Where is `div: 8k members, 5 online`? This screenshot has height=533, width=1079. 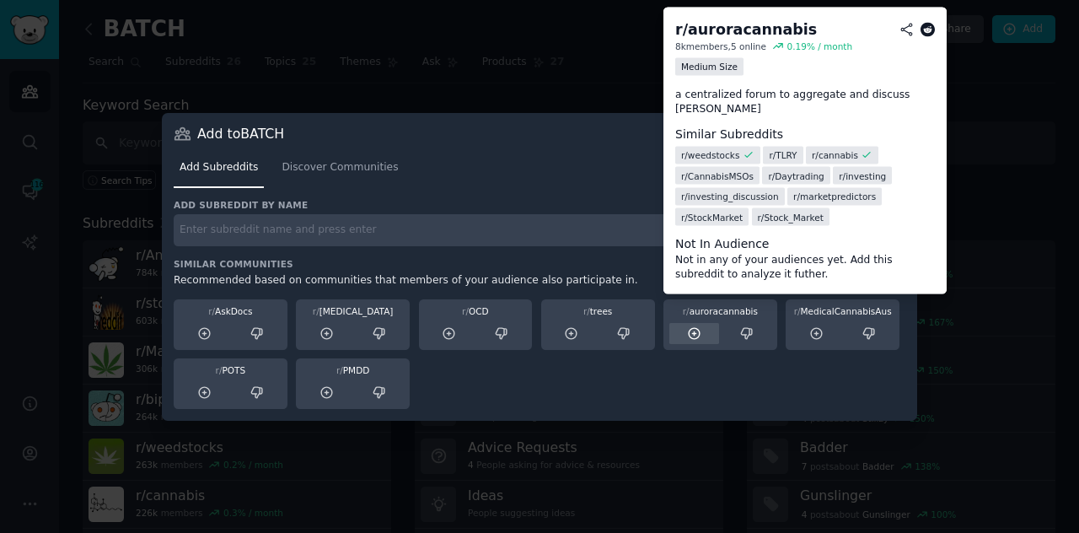 div: 8k members, 5 online is located at coordinates (721, 46).